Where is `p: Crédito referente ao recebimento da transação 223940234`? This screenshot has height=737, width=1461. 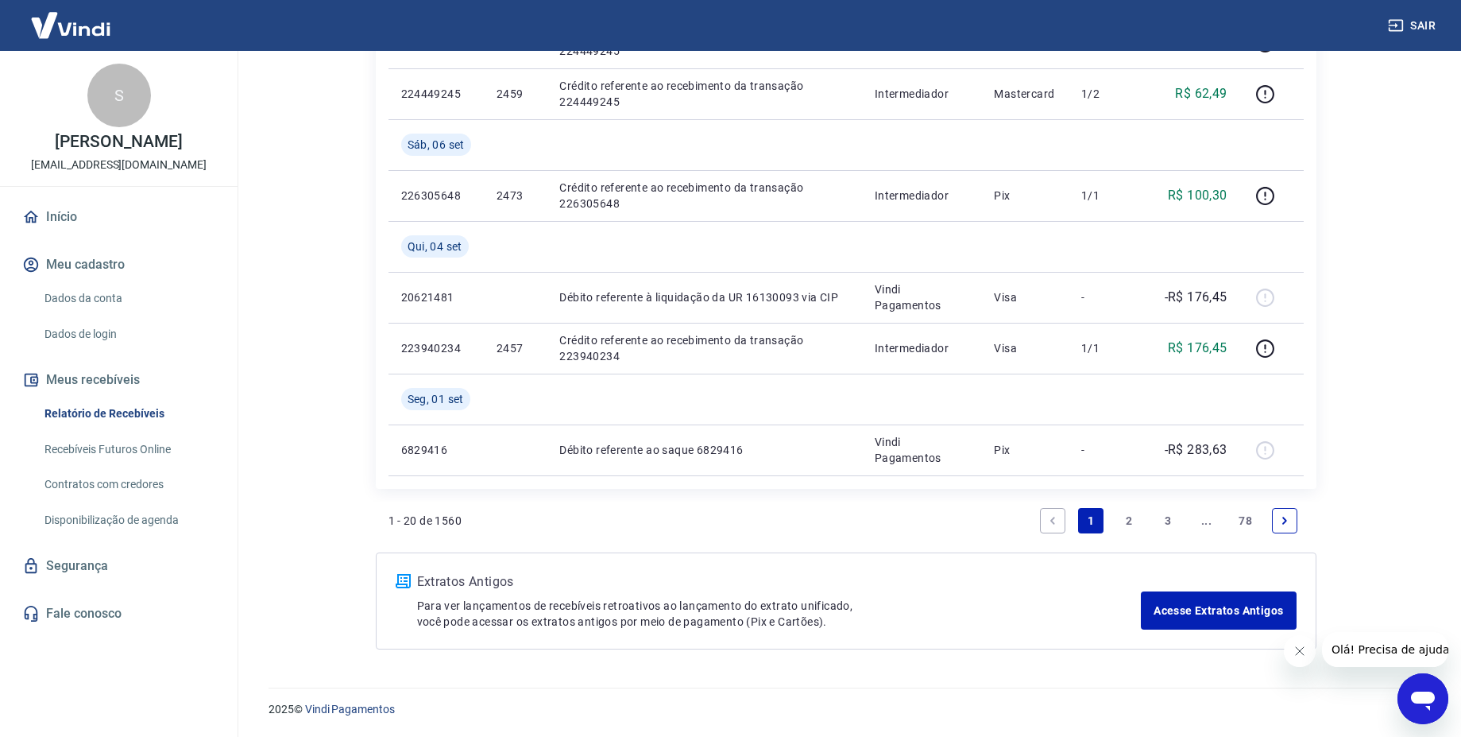
p: Crédito referente ao recebimento da transação 223940234 is located at coordinates (704, 348).